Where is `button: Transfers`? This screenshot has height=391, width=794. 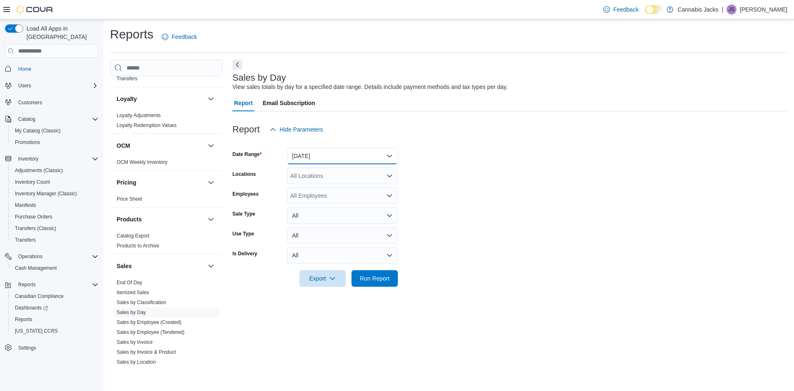 button: Transfers is located at coordinates (55, 240).